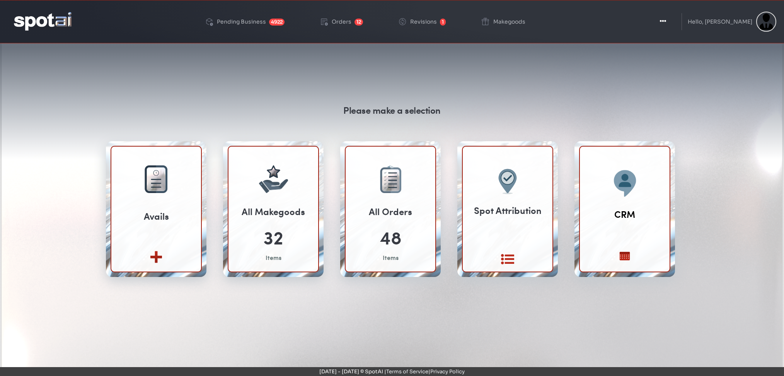 The height and width of the screenshot is (376, 784). Describe the element at coordinates (261, 184) in the screenshot. I see `img: vector-34.svg` at that location.